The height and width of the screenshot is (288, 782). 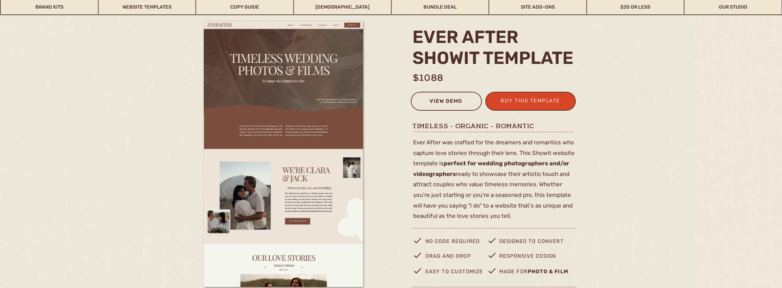 What do you see at coordinates (452, 258) in the screenshot?
I see `p: drag and drop` at bounding box center [452, 258].